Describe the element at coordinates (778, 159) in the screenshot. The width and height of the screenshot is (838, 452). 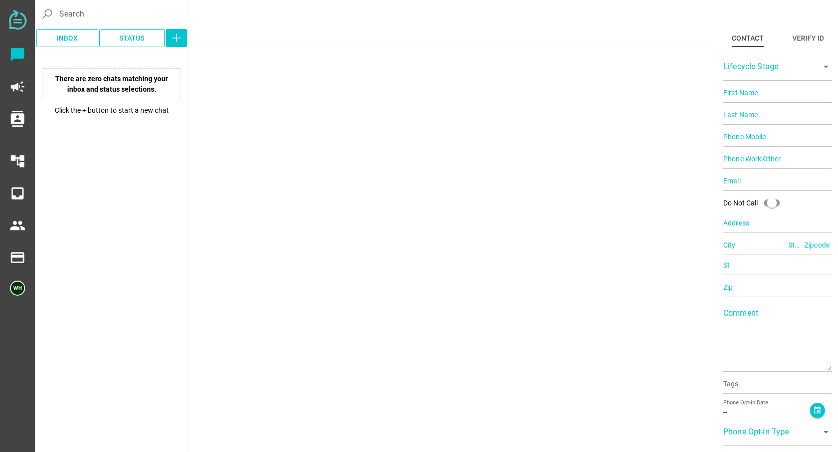
I see `input: Phone Work Other` at that location.